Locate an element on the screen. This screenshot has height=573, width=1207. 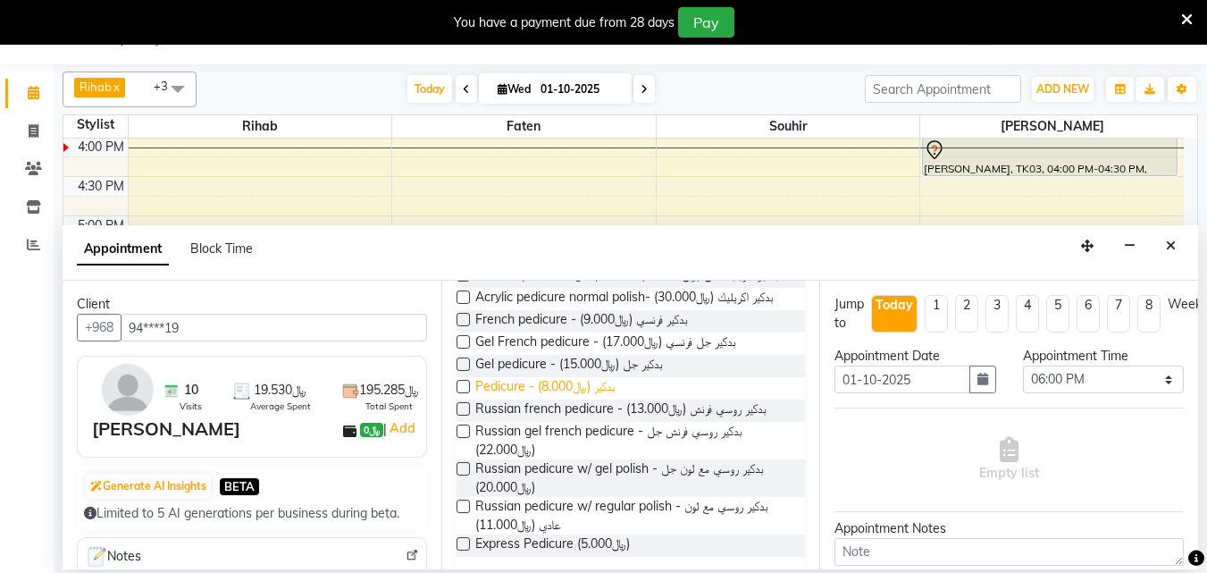
span: Faten is located at coordinates (523, 126).